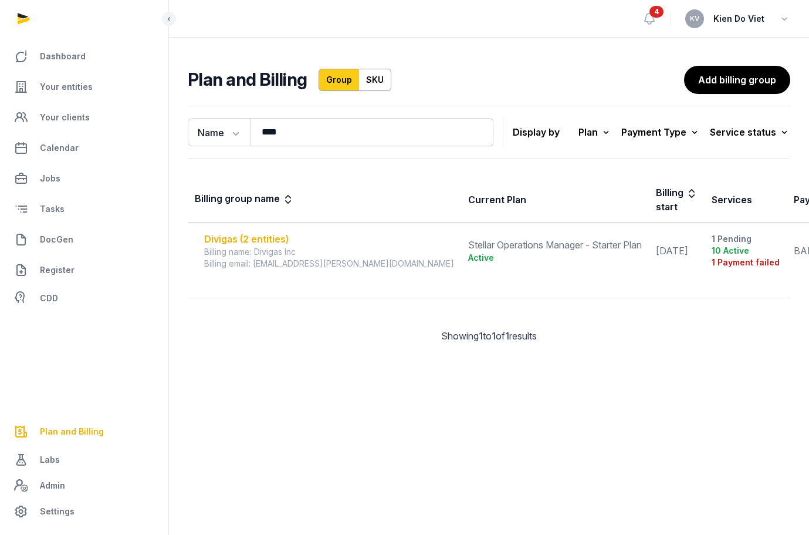 This screenshot has height=535, width=809. What do you see at coordinates (57, 270) in the screenshot?
I see `span: Register` at bounding box center [57, 270].